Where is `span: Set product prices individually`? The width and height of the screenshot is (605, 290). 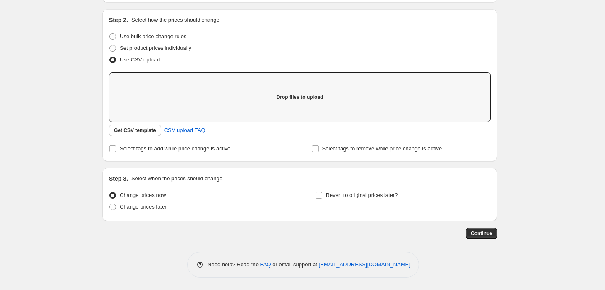
span: Set product prices individually is located at coordinates (155, 48).